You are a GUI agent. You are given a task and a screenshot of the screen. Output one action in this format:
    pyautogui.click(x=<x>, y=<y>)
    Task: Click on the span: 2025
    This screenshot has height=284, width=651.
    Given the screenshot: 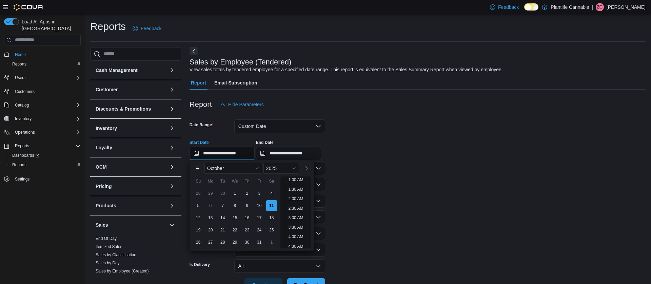 What is the action you would take?
    pyautogui.click(x=271, y=168)
    